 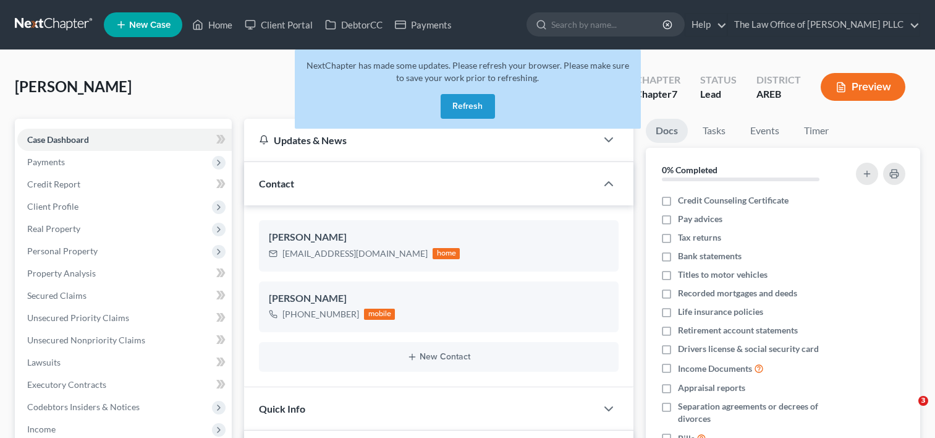 What do you see at coordinates (420, 140) in the screenshot?
I see `div: Updates & News` at bounding box center [420, 140].